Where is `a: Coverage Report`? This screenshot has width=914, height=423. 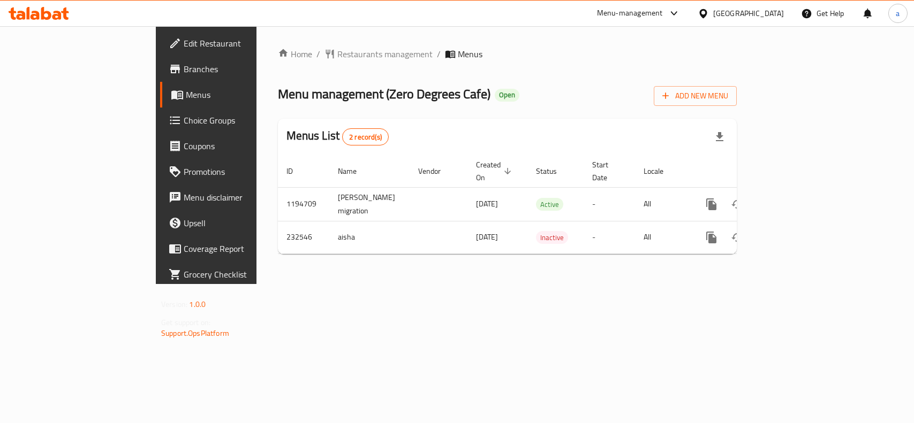 a: Coverage Report is located at coordinates (234, 249).